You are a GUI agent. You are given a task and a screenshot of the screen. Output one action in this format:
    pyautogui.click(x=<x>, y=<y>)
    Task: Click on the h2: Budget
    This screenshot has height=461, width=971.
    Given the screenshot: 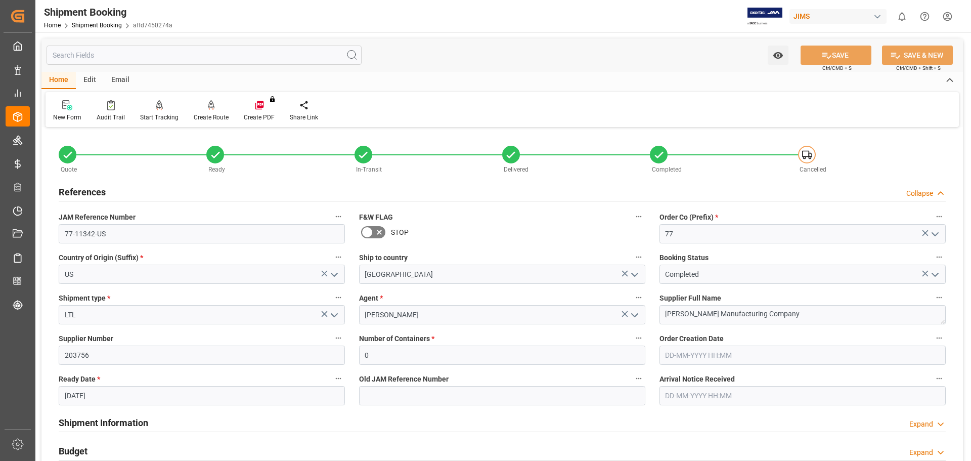 What is the action you would take?
    pyautogui.click(x=73, y=451)
    